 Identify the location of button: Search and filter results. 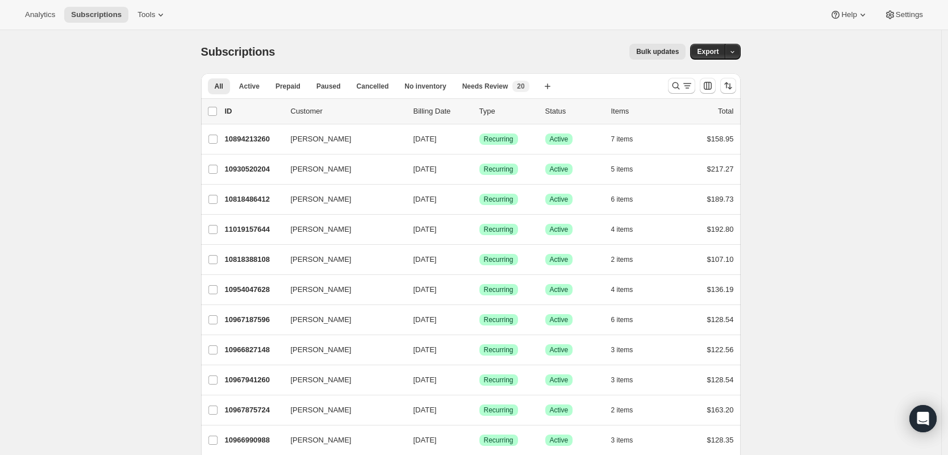
(682, 86).